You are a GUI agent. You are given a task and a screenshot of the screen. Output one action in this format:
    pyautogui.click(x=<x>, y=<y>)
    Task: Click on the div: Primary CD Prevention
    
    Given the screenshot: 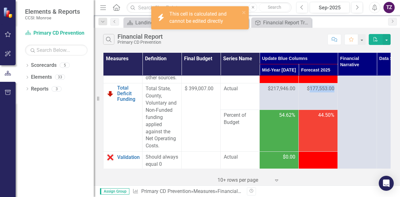 What is the action you would take?
    pyautogui.click(x=140, y=42)
    